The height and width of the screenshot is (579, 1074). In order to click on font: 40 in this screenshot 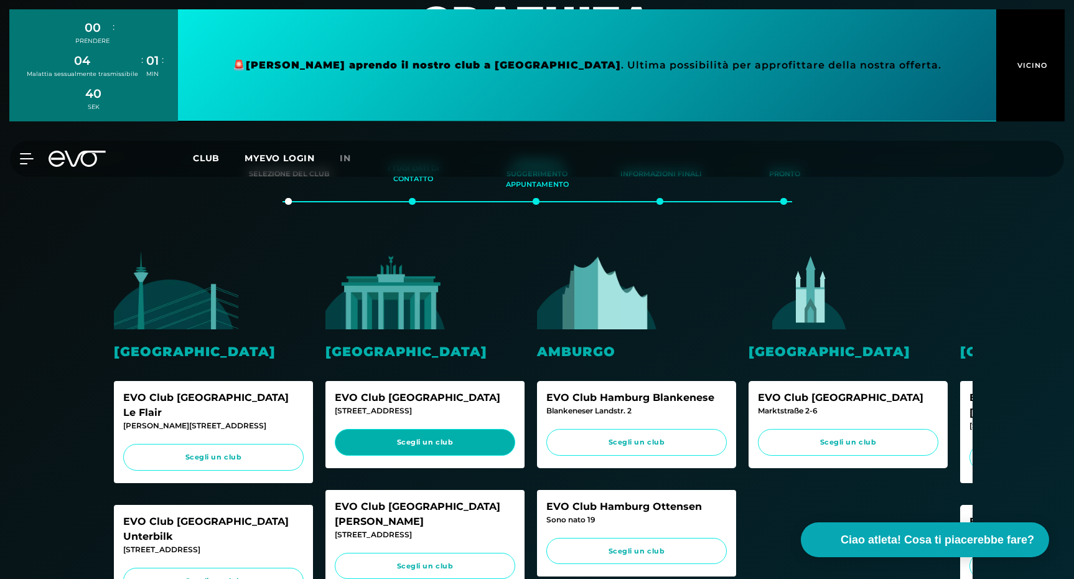, I will do `click(93, 93)`.